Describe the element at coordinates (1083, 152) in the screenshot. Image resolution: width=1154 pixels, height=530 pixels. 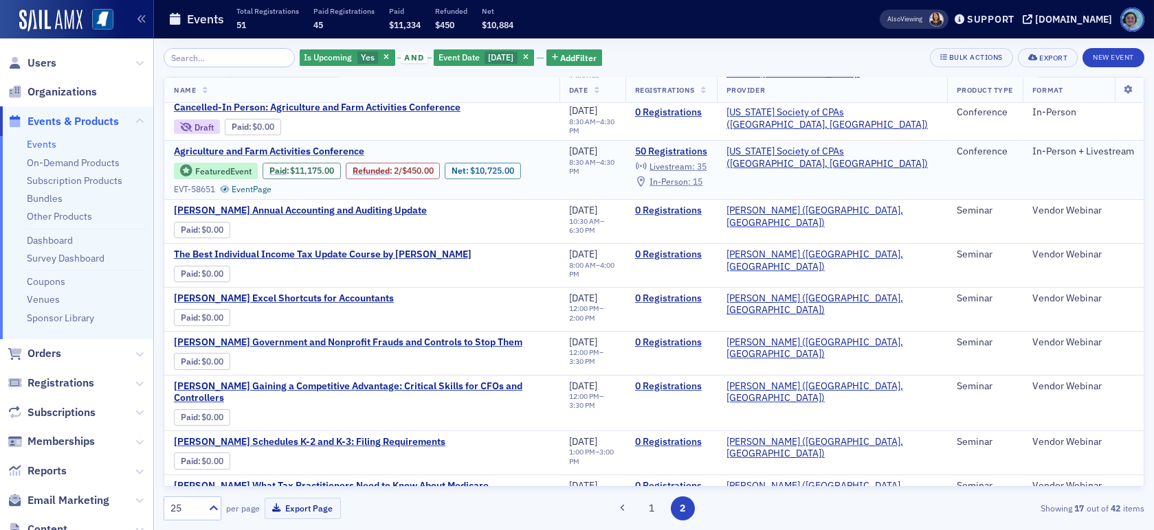
I see `div: In-Person + Livestream` at that location.